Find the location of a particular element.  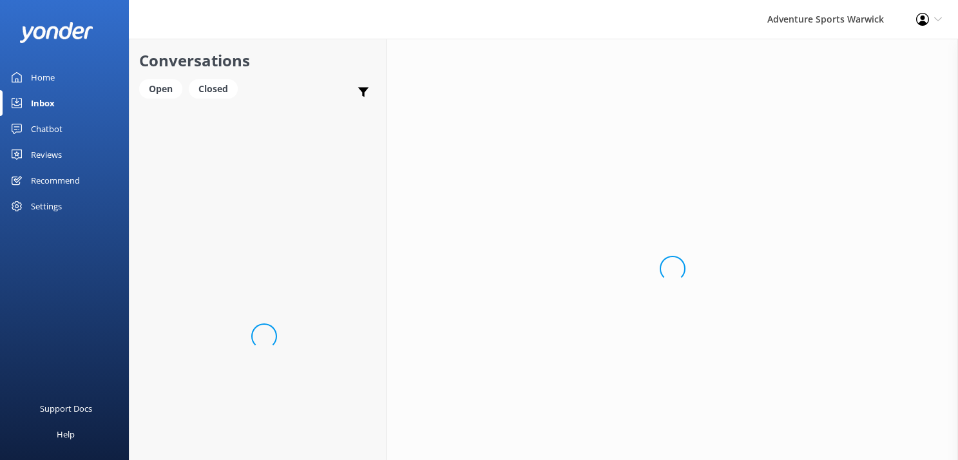

div: Closed is located at coordinates (213, 89).